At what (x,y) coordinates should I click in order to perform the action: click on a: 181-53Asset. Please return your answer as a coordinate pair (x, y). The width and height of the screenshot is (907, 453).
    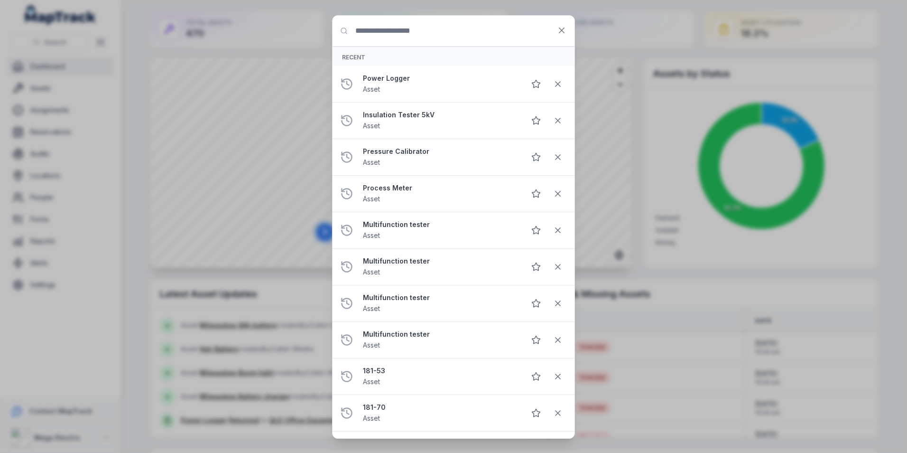
    Looking at the image, I should click on (440, 376).